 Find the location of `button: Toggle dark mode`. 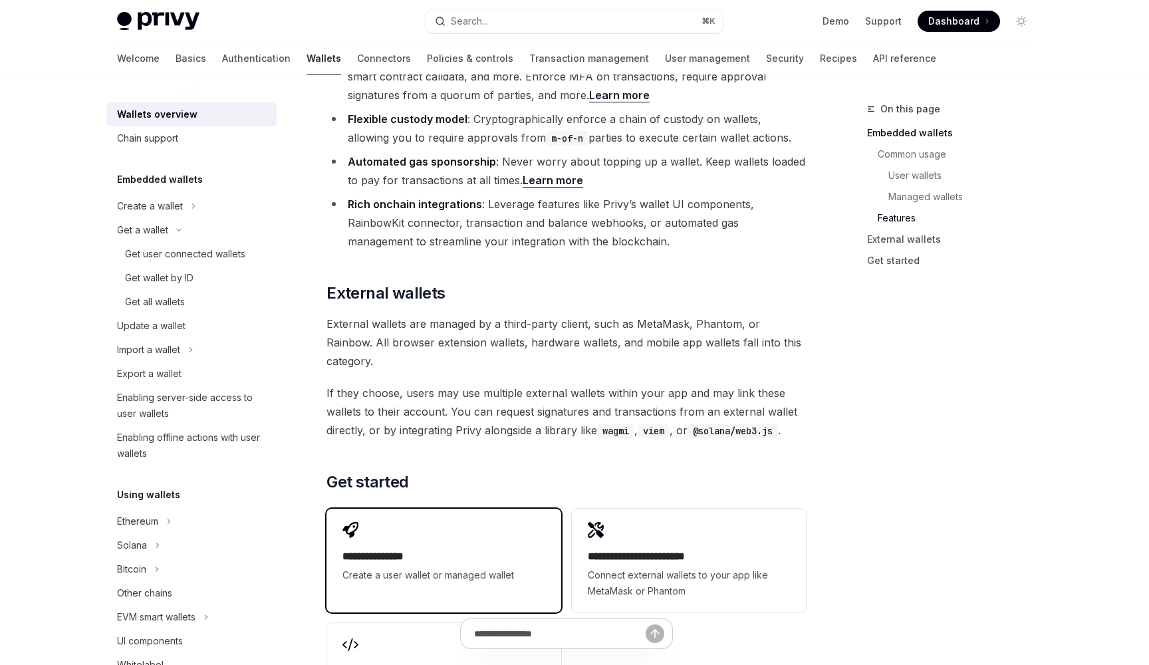

button: Toggle dark mode is located at coordinates (1021, 21).